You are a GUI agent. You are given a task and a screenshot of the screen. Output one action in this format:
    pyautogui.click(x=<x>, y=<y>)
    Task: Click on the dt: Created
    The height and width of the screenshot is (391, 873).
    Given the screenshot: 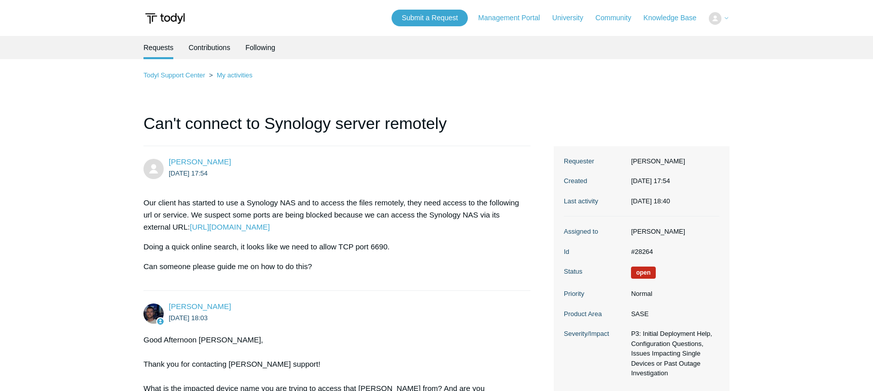 What is the action you would take?
    pyautogui.click(x=595, y=181)
    